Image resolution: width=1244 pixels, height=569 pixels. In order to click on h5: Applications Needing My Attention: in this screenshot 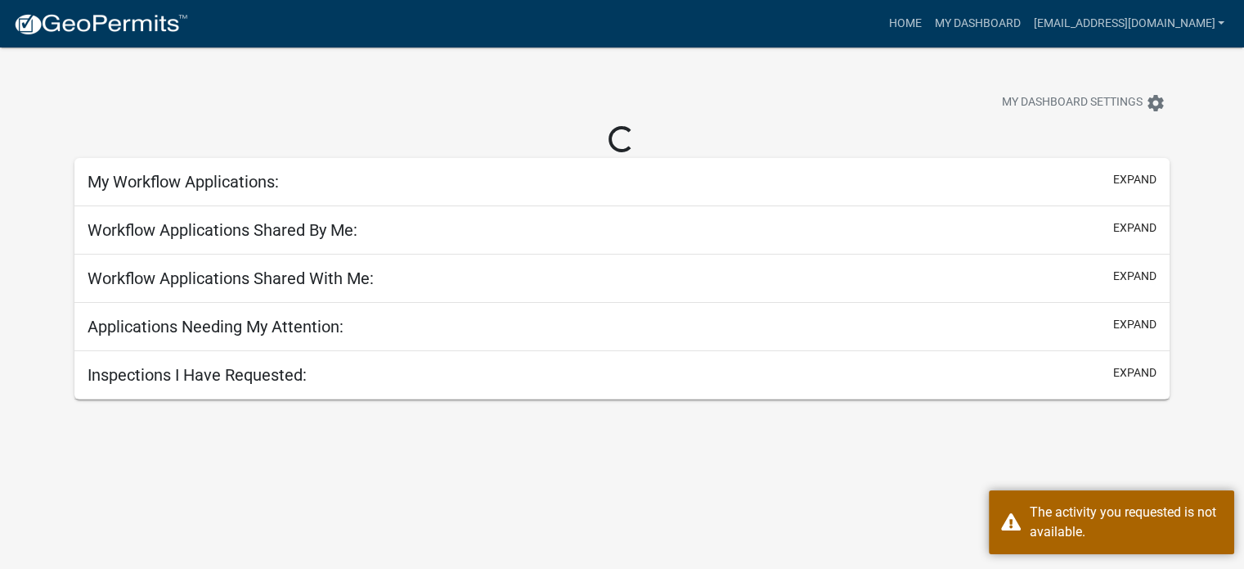, I will do `click(215, 326)`.